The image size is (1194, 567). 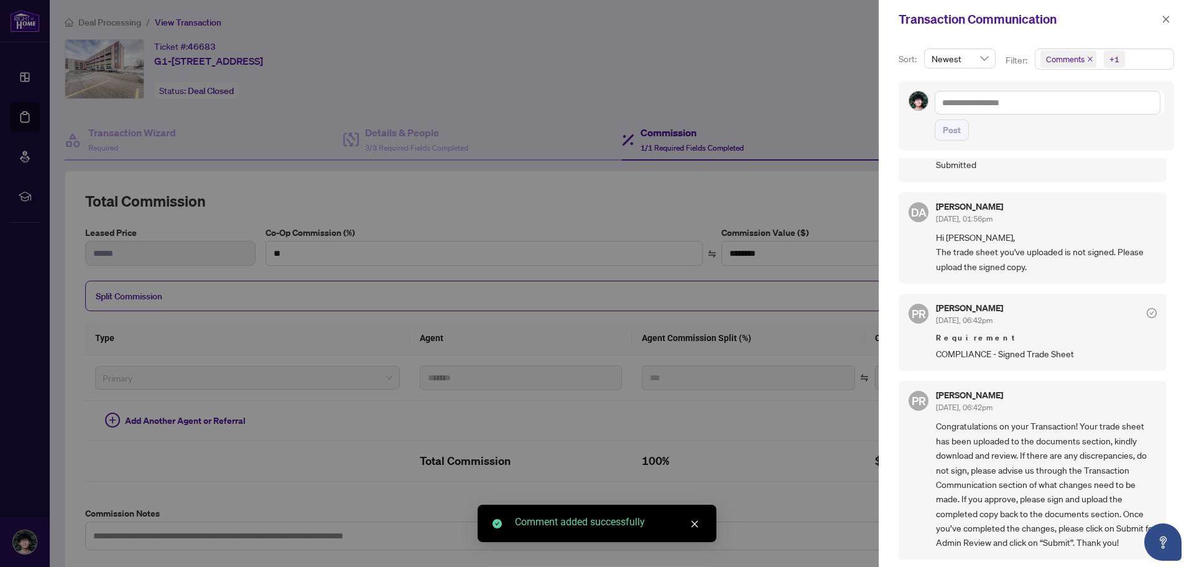 What do you see at coordinates (1046, 353) in the screenshot?
I see `span: COMPLIANCE - Signed Trade Sheet` at bounding box center [1046, 353].